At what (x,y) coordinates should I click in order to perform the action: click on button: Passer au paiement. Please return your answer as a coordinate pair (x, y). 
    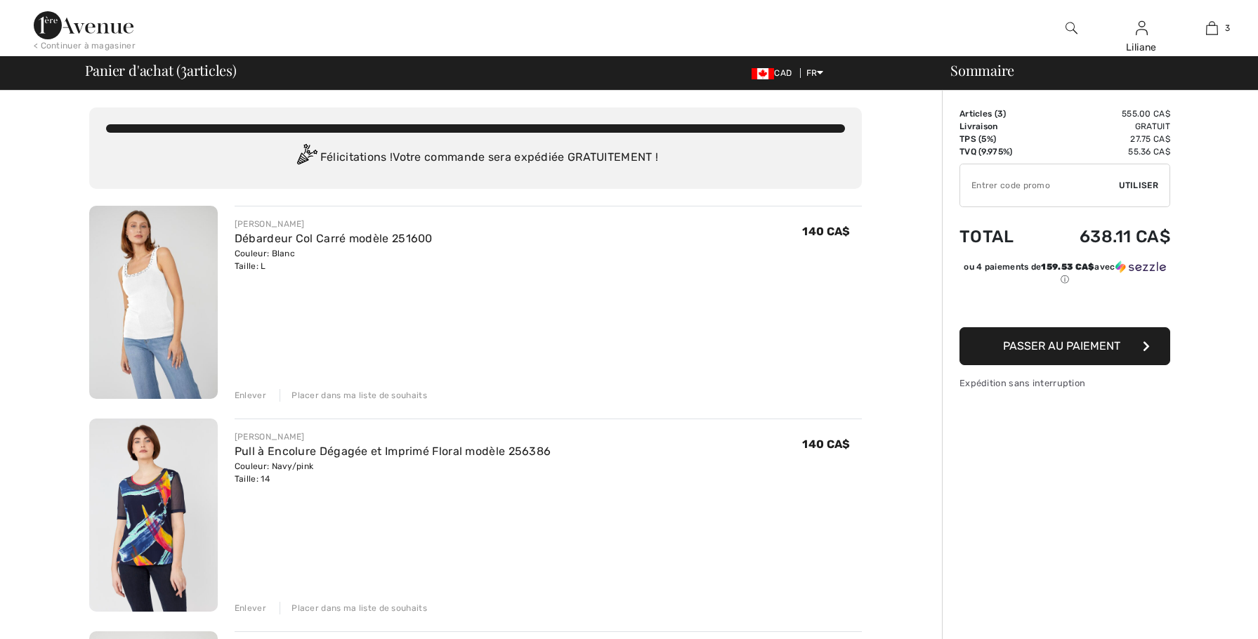
    Looking at the image, I should click on (1065, 346).